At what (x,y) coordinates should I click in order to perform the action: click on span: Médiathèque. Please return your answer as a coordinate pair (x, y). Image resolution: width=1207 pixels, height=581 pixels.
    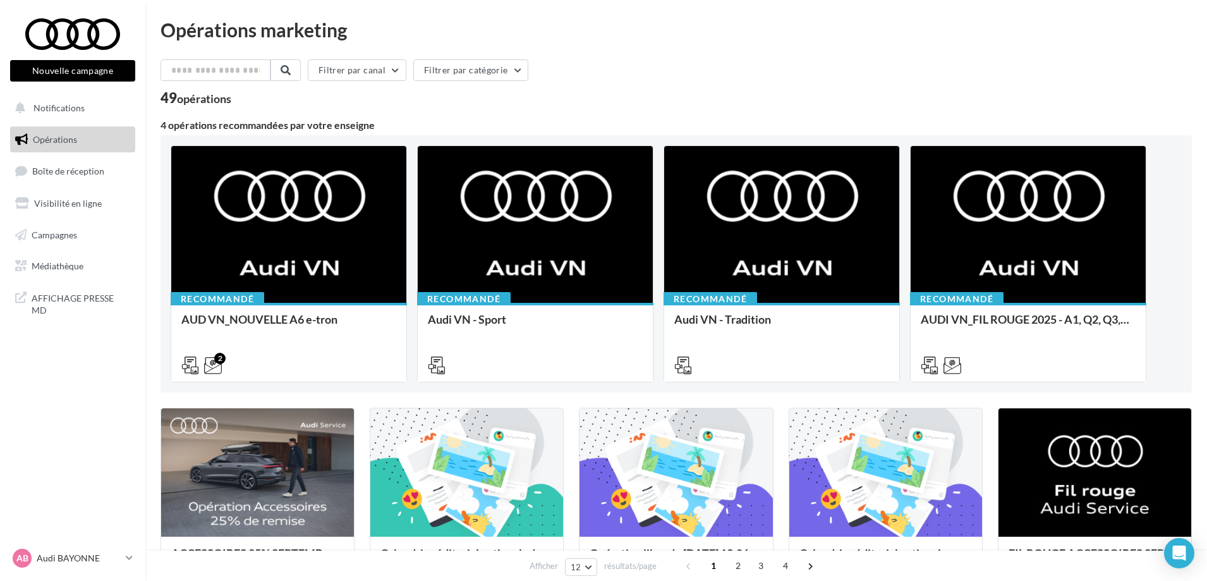
    Looking at the image, I should click on (57, 265).